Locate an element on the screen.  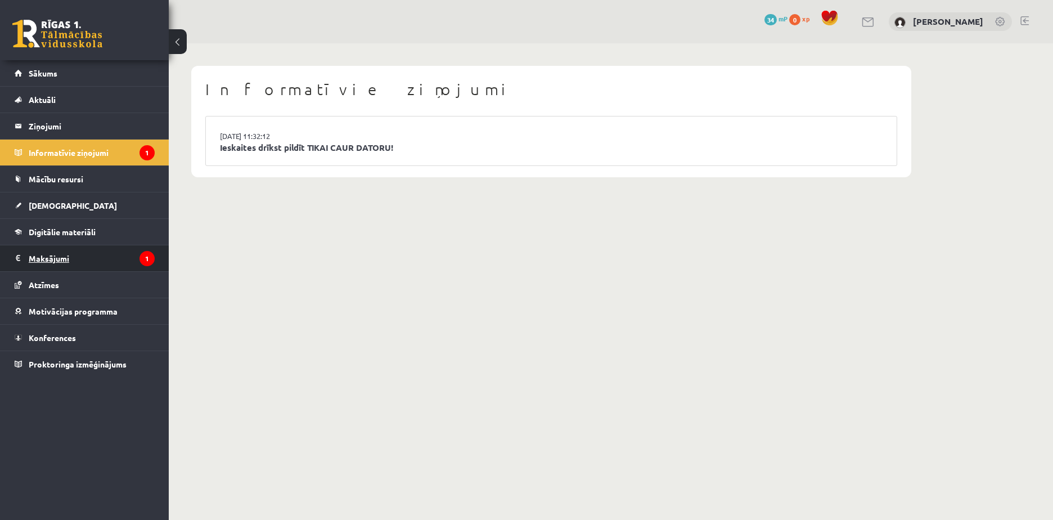
span: Sākums is located at coordinates (43, 73).